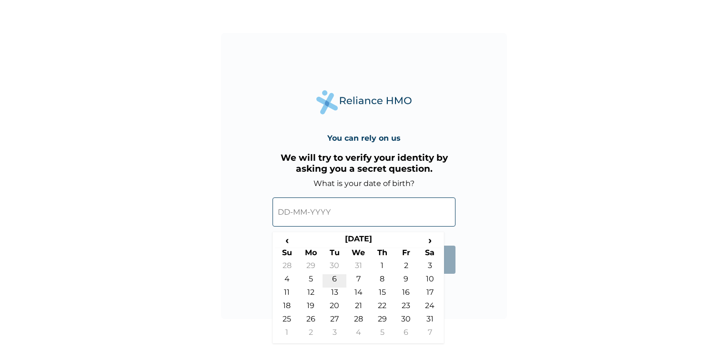 The height and width of the screenshot is (352, 728). I want to click on td: 13, so click(334, 294).